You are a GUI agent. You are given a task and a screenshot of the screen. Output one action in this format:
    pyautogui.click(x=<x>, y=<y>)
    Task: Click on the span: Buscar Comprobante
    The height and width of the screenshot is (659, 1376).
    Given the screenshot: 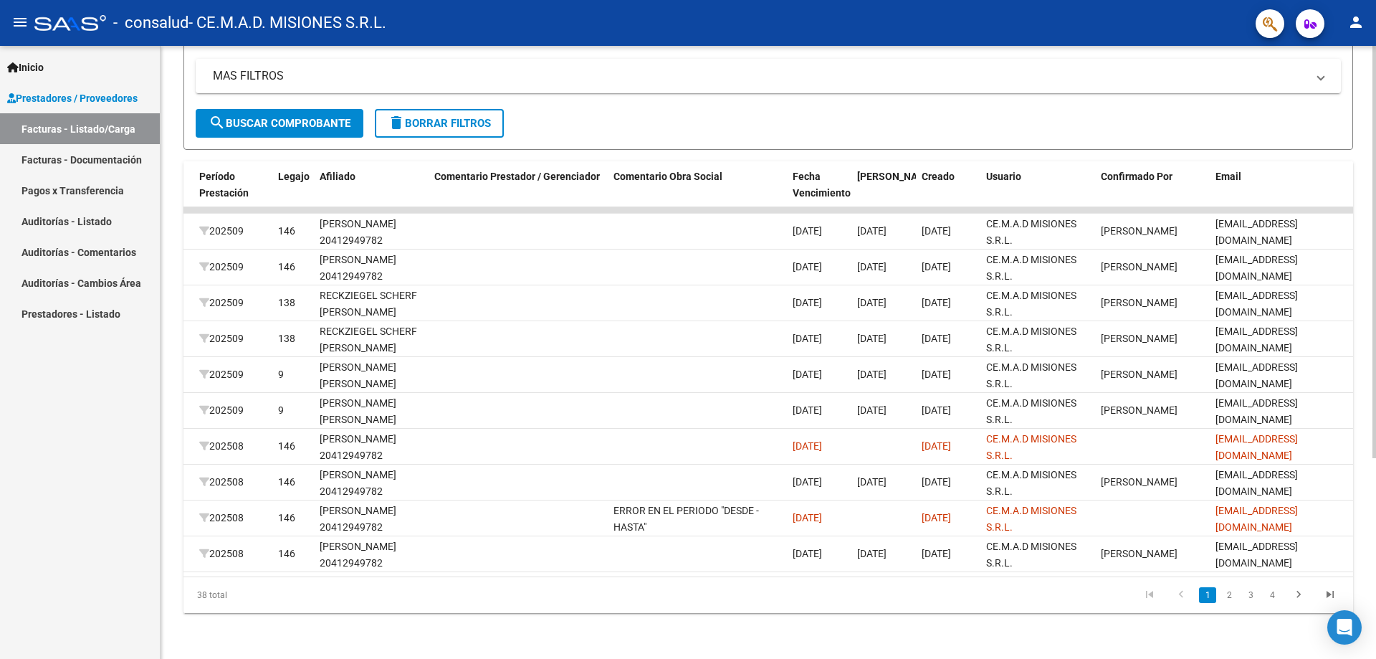 What is the action you would take?
    pyautogui.click(x=279, y=123)
    